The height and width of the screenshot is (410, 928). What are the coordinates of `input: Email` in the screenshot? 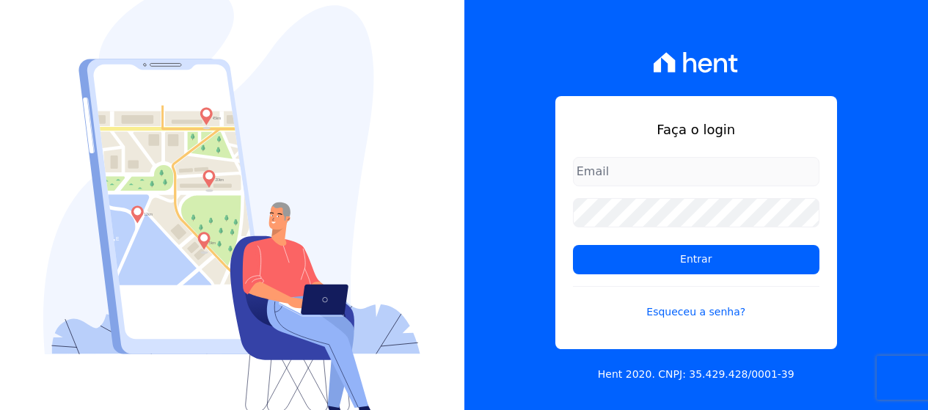 It's located at (696, 172).